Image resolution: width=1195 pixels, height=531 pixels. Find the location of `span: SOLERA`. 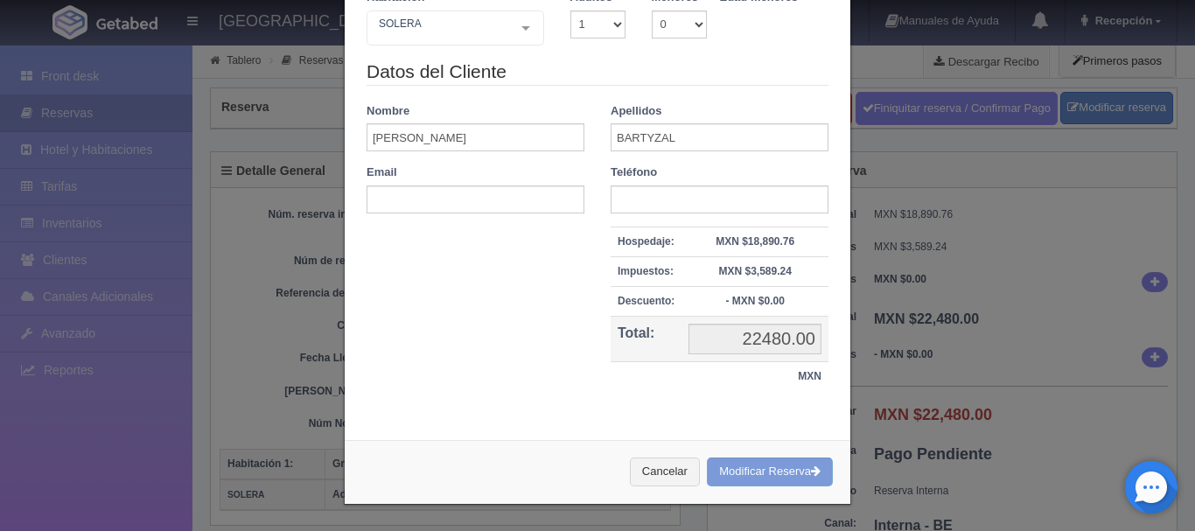

span: SOLERA is located at coordinates (441, 24).